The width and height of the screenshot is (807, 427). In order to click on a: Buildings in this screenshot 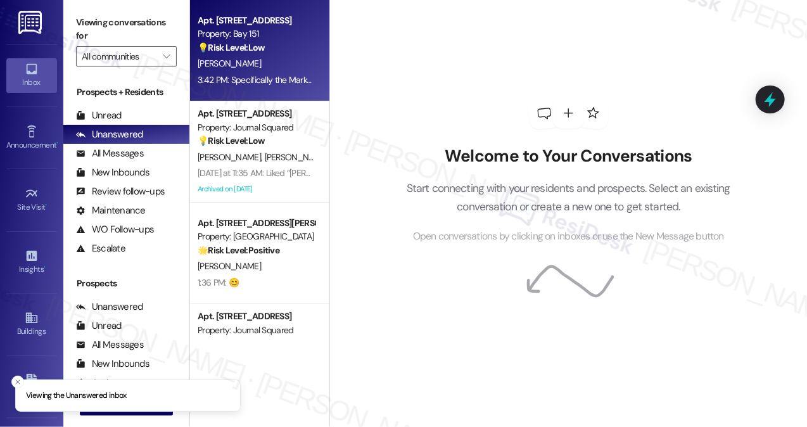, I will do `click(32, 324)`.